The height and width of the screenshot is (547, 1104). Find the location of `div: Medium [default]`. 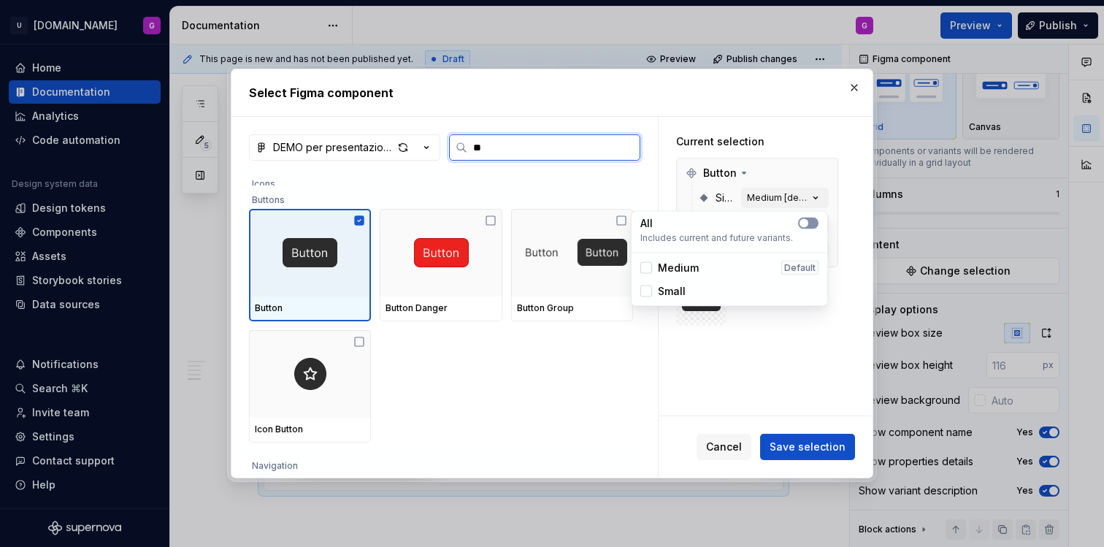

div: Medium [default] is located at coordinates (778, 198).